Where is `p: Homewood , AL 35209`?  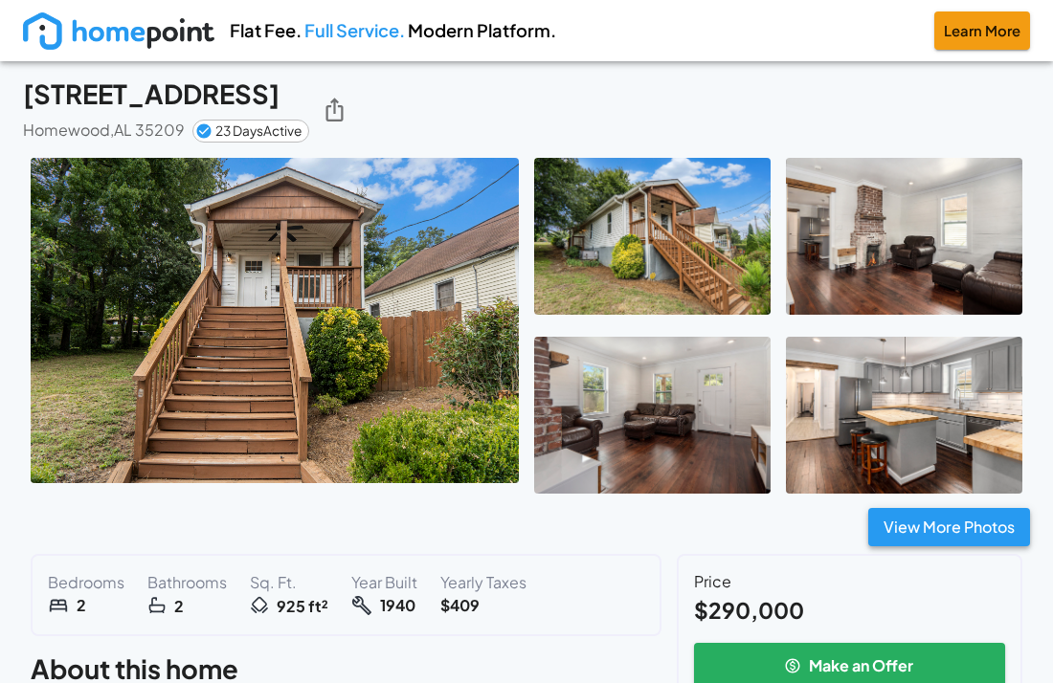
p: Homewood , AL 35209 is located at coordinates (103, 130).